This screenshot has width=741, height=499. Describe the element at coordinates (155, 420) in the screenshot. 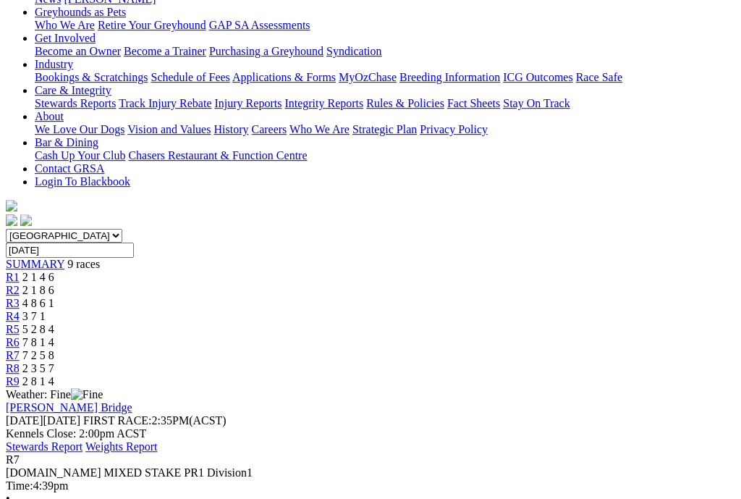

I see `span: 2:35PM(ACST)` at that location.